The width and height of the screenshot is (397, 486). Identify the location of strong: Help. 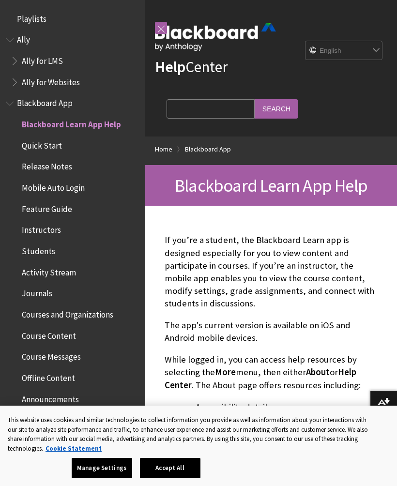
(170, 67).